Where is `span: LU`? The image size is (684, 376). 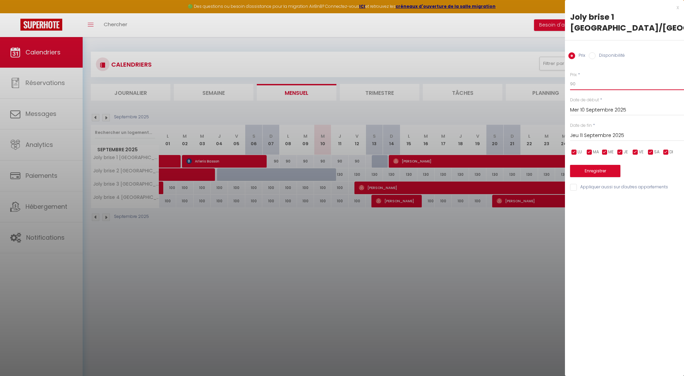 span: LU is located at coordinates (579, 152).